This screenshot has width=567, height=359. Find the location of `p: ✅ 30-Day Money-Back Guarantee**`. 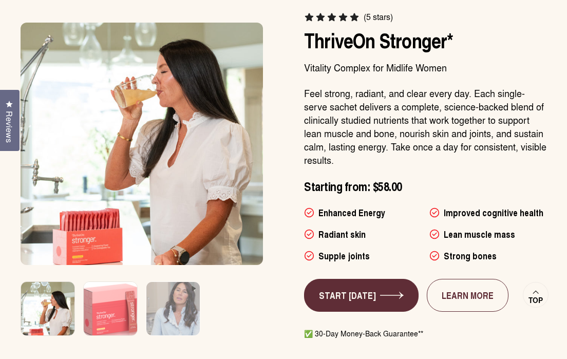

p: ✅ 30-Day Money-Back Guarantee** is located at coordinates (425, 333).